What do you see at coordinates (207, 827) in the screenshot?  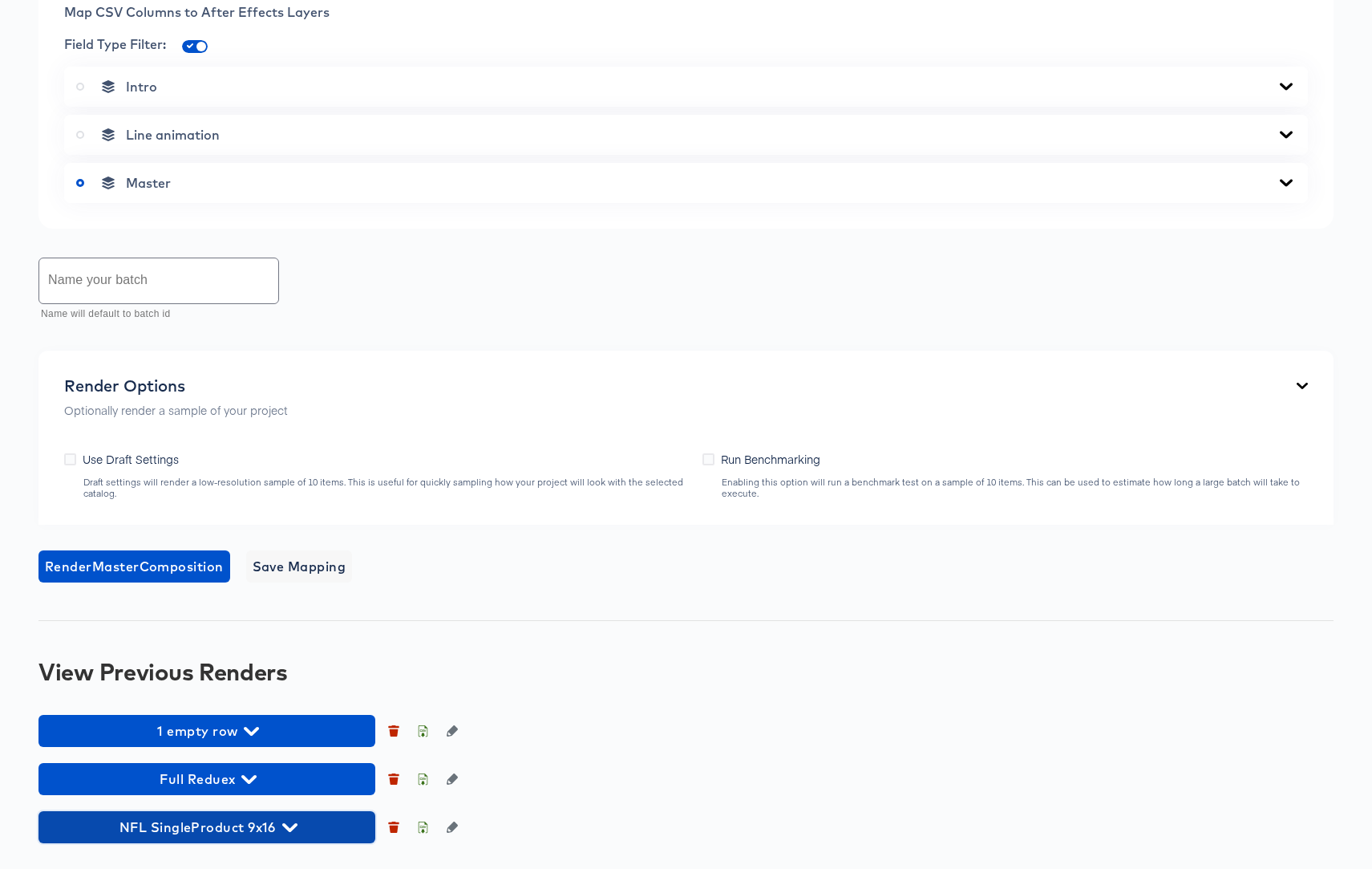 I see `button: NFL SingleProduct 9x16` at bounding box center [207, 827].